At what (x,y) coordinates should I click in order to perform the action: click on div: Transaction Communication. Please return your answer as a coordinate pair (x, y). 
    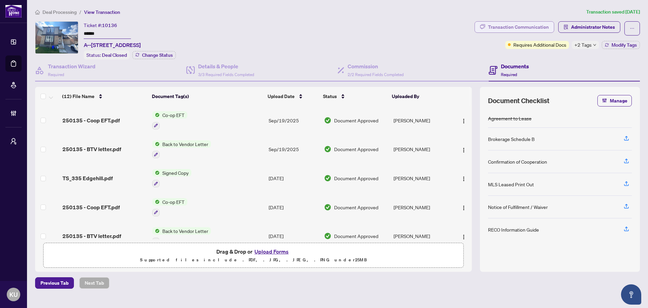
    Looking at the image, I should click on (519, 27).